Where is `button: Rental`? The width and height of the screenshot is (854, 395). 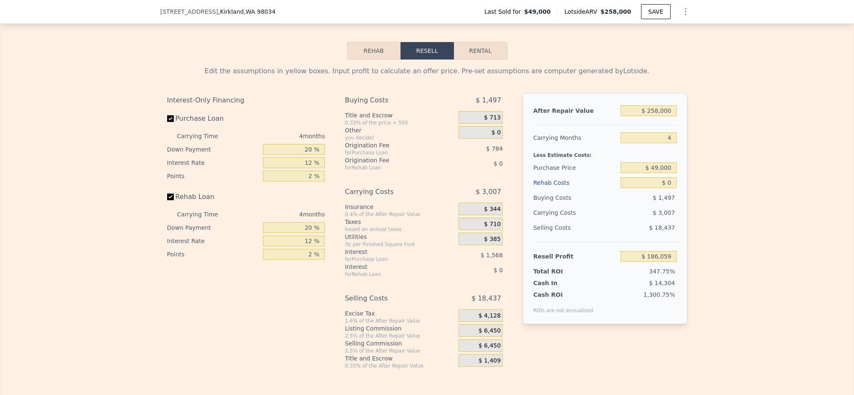 button: Rental is located at coordinates (481, 51).